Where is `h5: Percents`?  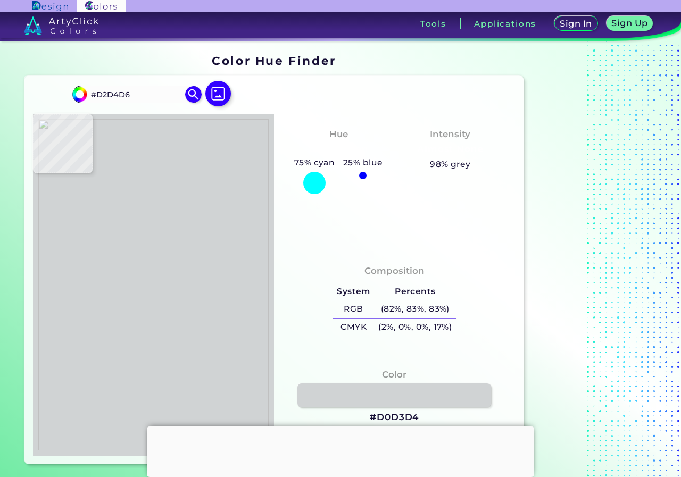 h5: Percents is located at coordinates (415, 292).